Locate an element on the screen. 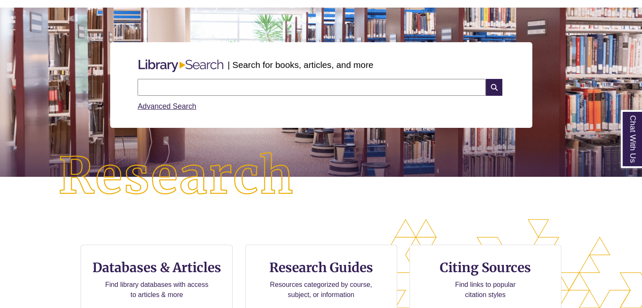 This screenshot has width=642, height=308. i: Search is located at coordinates (494, 87).